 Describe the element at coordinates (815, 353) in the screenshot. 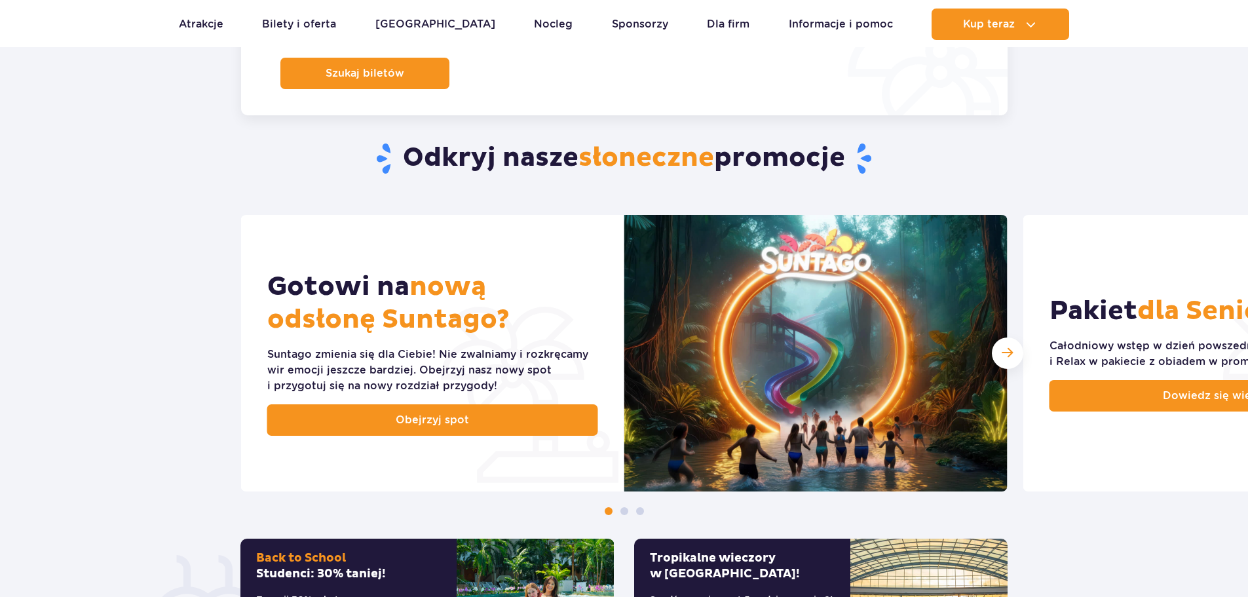

I see `img: Gotowi na nową odsłonę Suntago?` at that location.